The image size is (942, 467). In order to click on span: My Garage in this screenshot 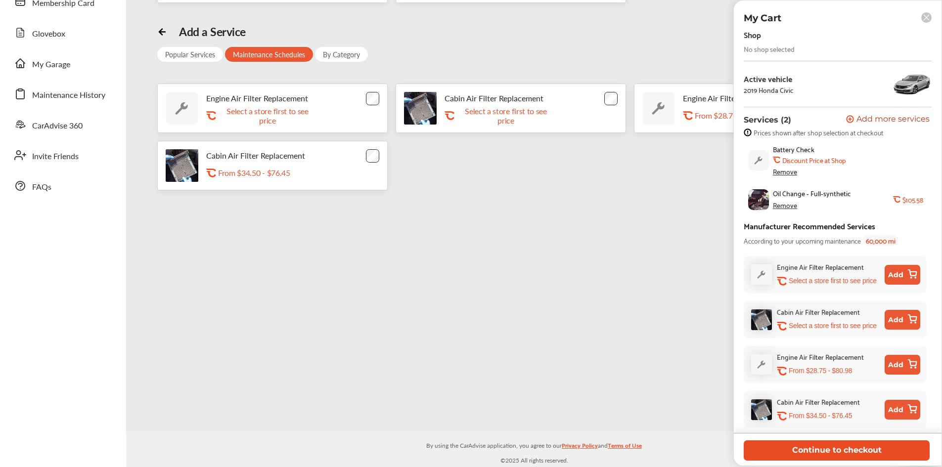, I will do `click(51, 65)`.